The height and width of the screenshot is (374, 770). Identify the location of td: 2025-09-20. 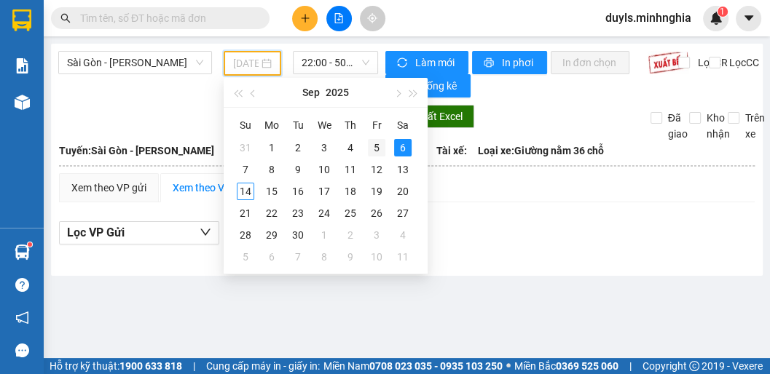
(403, 192).